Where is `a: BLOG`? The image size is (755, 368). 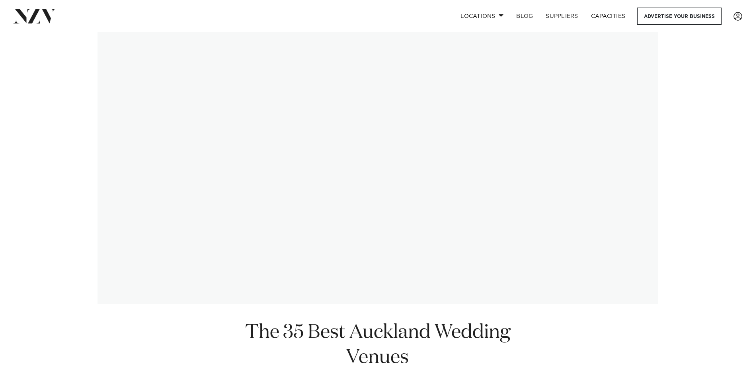 a: BLOG is located at coordinates (525, 16).